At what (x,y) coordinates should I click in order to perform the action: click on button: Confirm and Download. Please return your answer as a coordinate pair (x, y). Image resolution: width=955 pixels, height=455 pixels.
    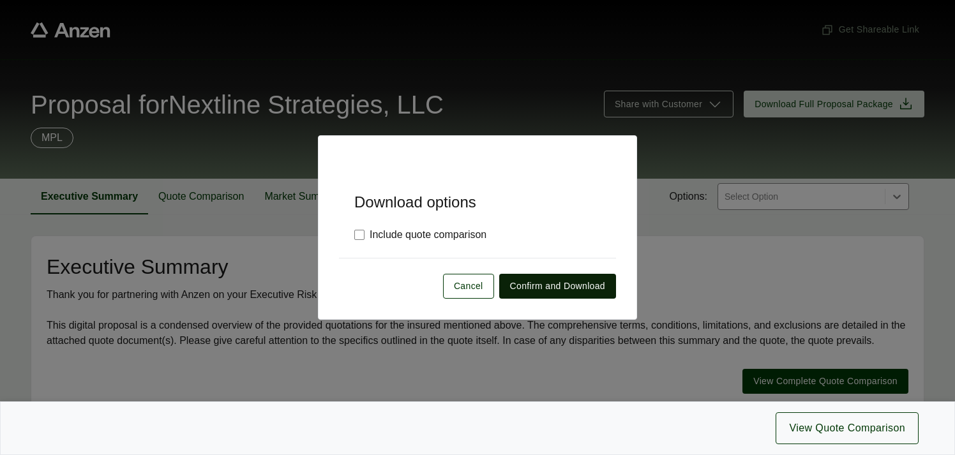
    Looking at the image, I should click on (557, 286).